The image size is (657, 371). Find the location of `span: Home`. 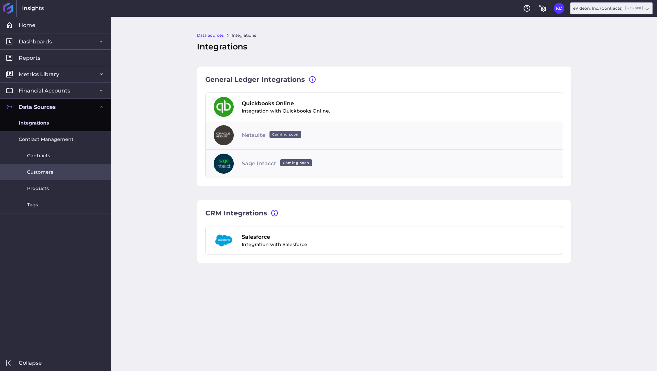

span: Home is located at coordinates (27, 25).